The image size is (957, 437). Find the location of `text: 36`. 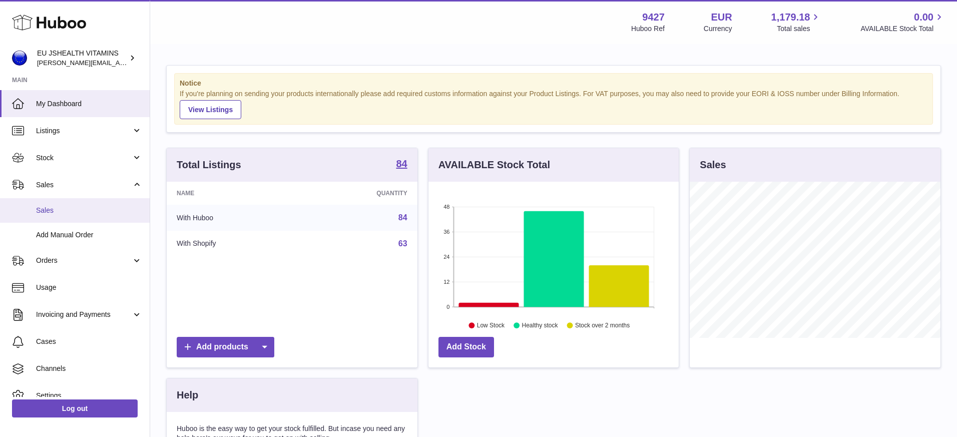

text: 36 is located at coordinates (446, 232).